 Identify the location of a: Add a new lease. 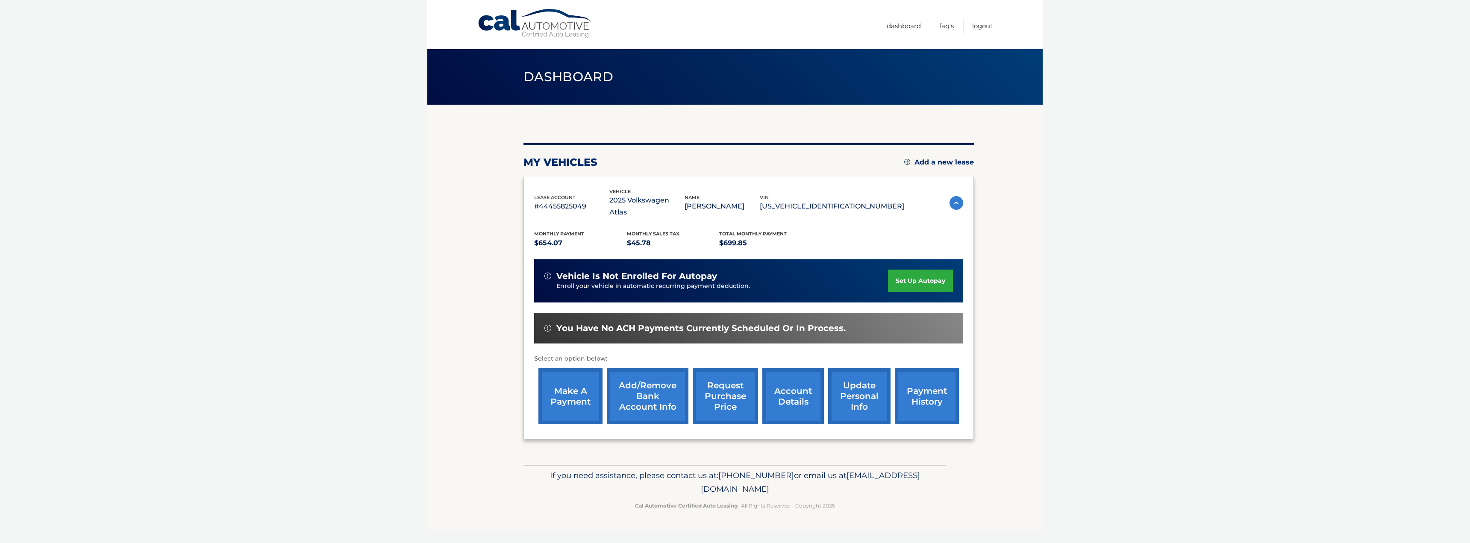
(939, 162).